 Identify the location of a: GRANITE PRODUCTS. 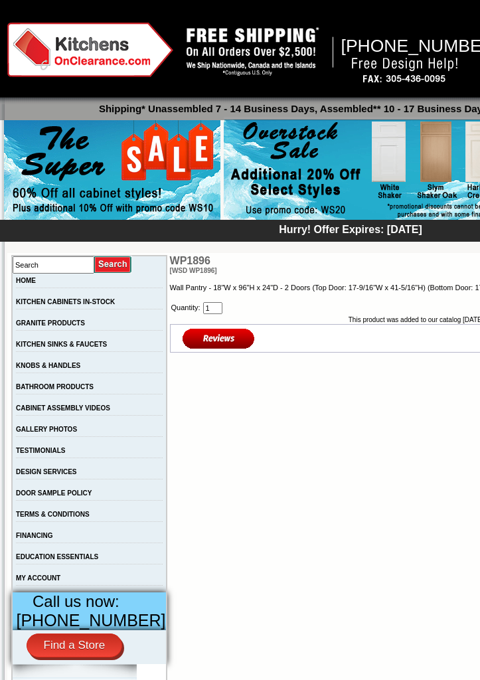
(50, 323).